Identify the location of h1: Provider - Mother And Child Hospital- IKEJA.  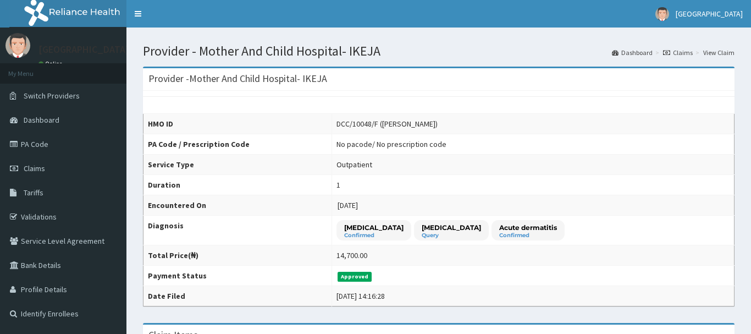
(439, 51).